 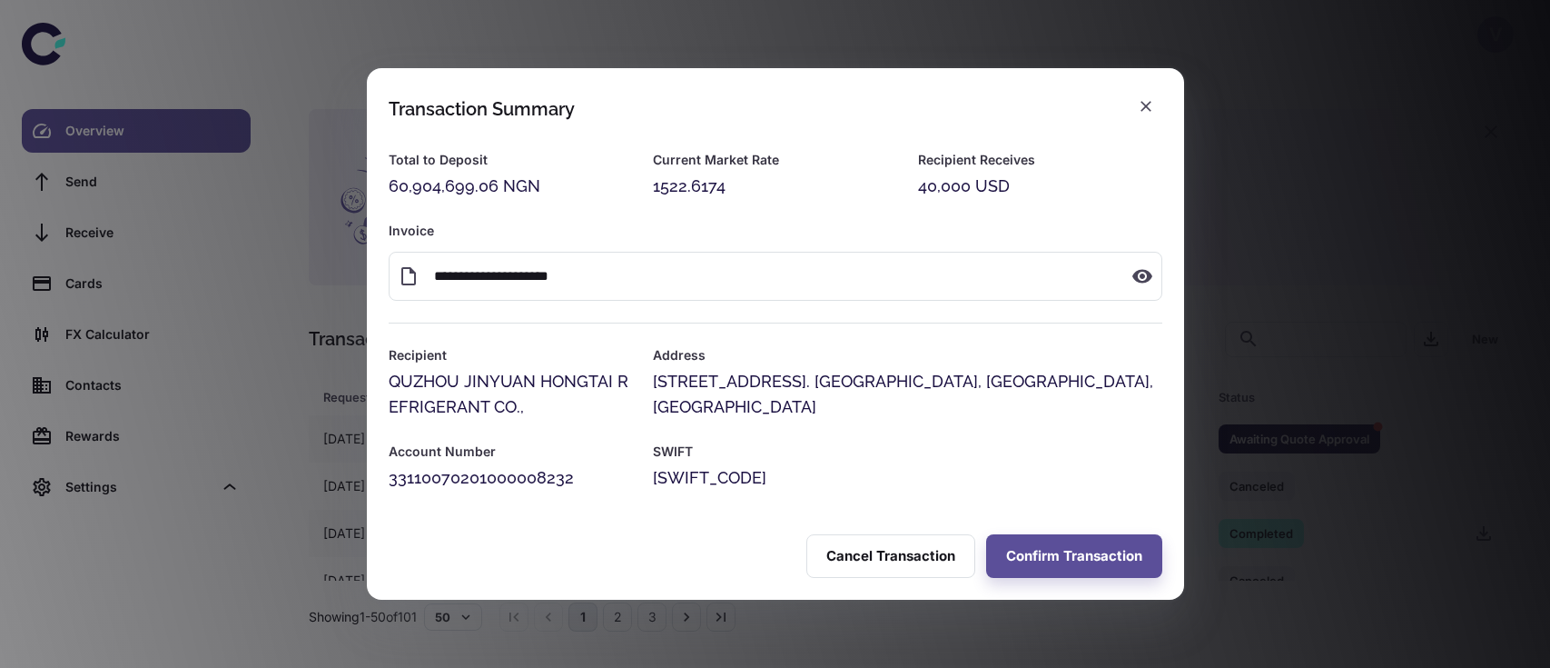 What do you see at coordinates (776, 231) in the screenshot?
I see `h6: Invoice` at bounding box center [776, 231].